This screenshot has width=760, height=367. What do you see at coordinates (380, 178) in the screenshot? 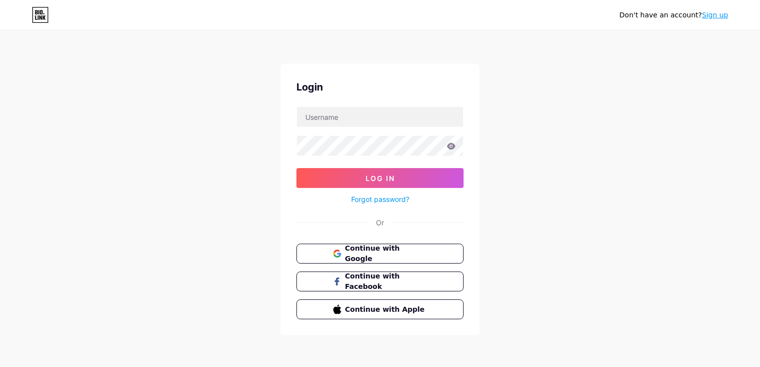
I see `button: Log In` at bounding box center [380, 178].